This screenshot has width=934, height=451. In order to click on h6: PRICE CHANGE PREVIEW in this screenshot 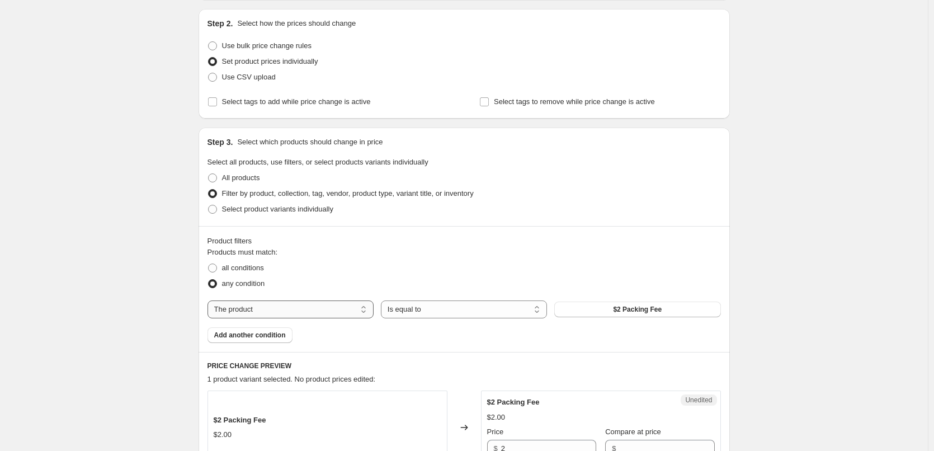, I will do `click(464, 366)`.